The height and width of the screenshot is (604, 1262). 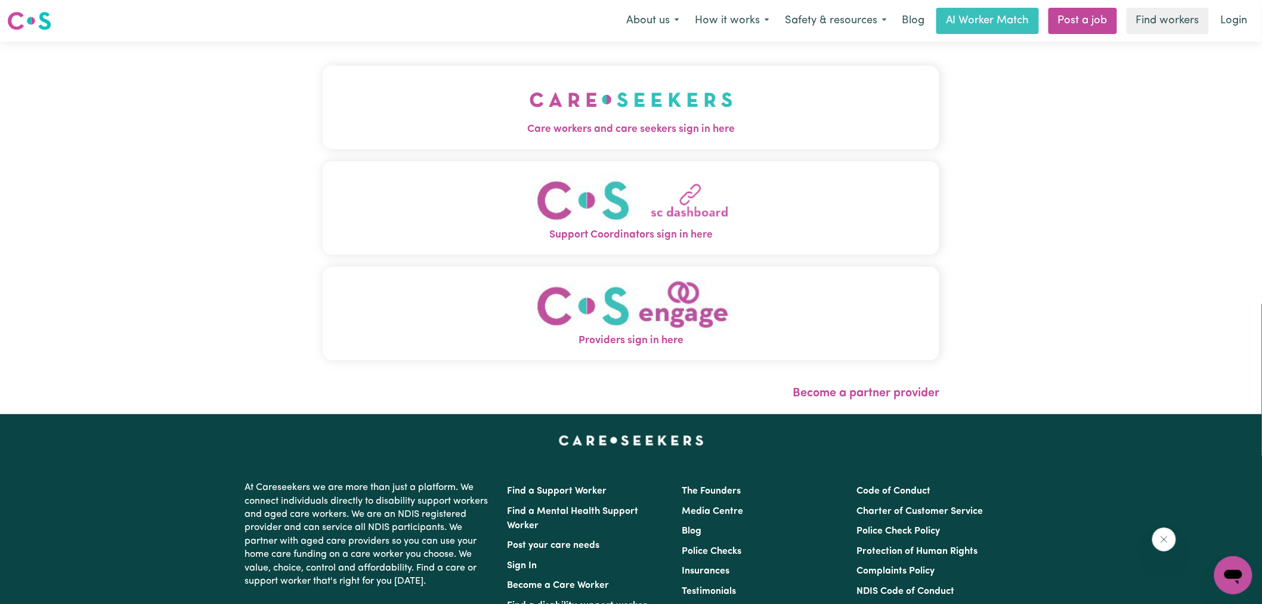 I want to click on a: NDIS Code of Conduct, so click(x=906, y=591).